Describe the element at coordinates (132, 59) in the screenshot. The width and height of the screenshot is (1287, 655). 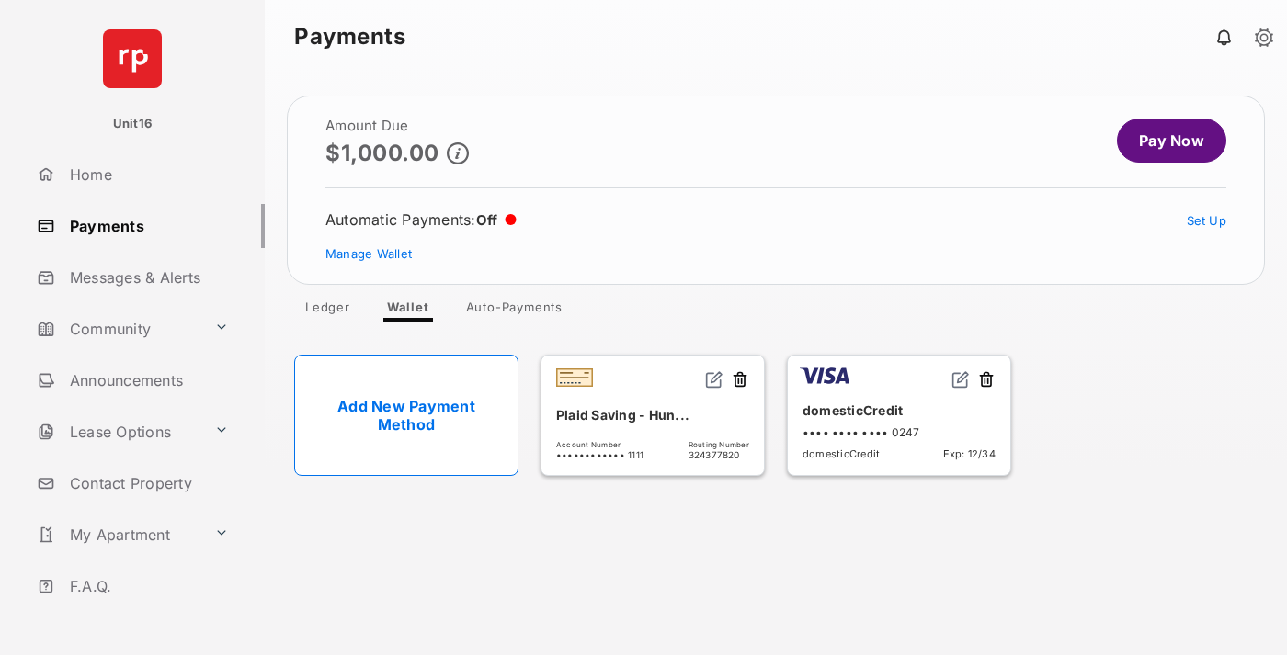
I see `img: svg+xml;base64,PHN2ZyB4bWxucz0iaHR0cDovL3d3dy53My5vcmcvMjAwMC9zdmciIHdpZHRoPSI2NCIgaGVpZ2h0PSI2NC...` at that location.